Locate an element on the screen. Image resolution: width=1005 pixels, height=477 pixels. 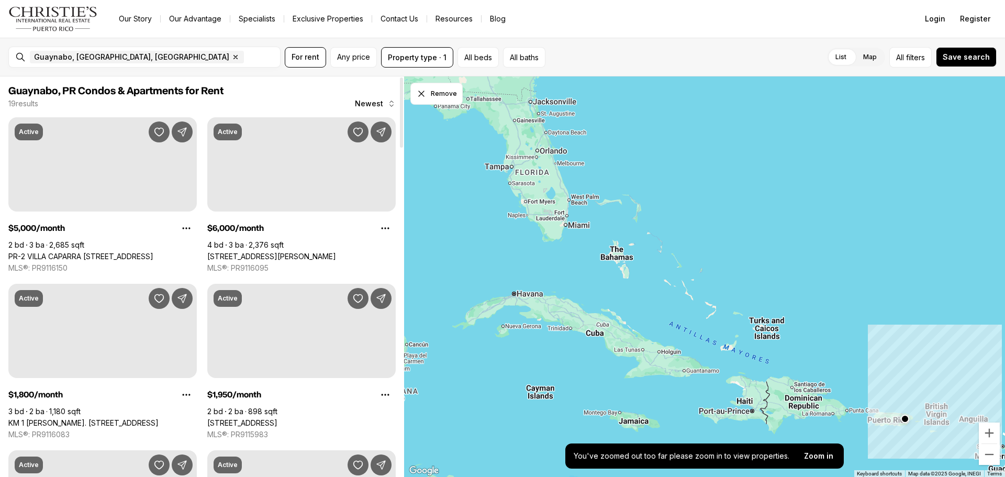
a: Blog is located at coordinates (498, 19).